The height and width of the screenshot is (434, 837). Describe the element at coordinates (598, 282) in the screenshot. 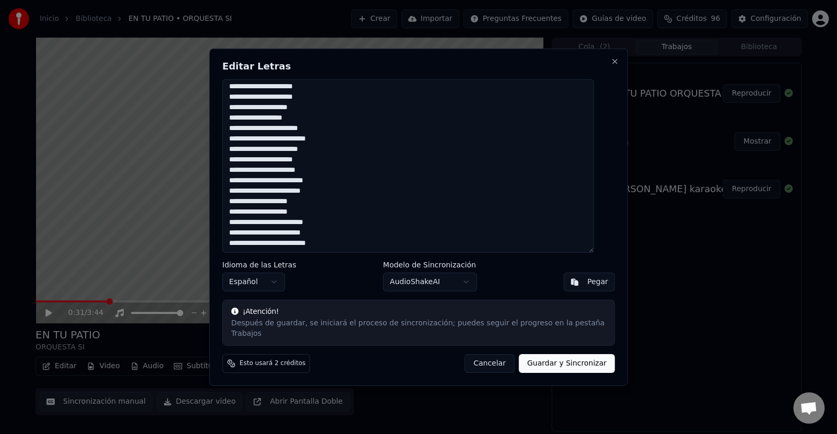

I see `div: Pegar` at that location.